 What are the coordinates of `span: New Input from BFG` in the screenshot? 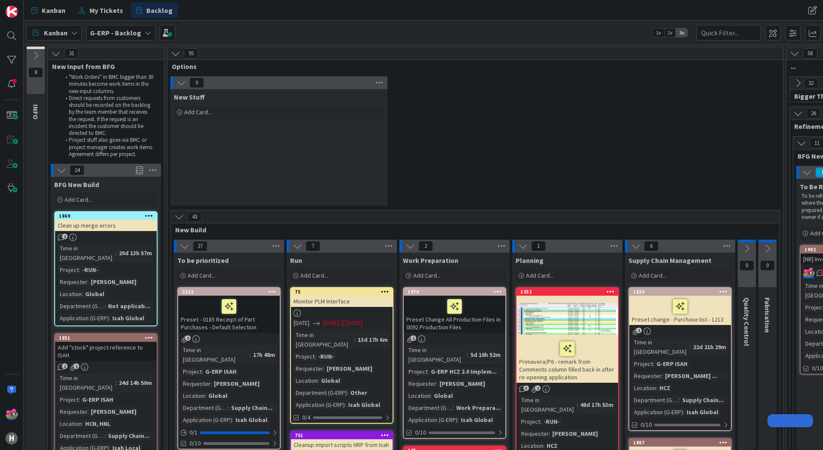 It's located at (102, 66).